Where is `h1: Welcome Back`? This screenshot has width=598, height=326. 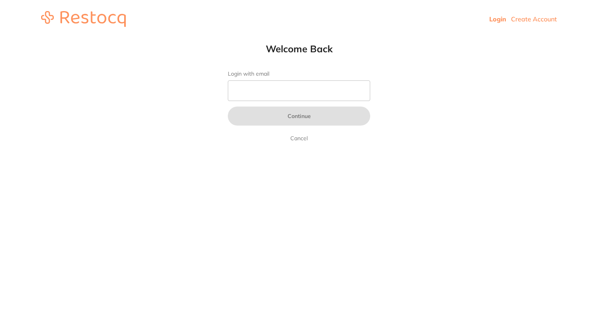
h1: Welcome Back is located at coordinates (299, 49).